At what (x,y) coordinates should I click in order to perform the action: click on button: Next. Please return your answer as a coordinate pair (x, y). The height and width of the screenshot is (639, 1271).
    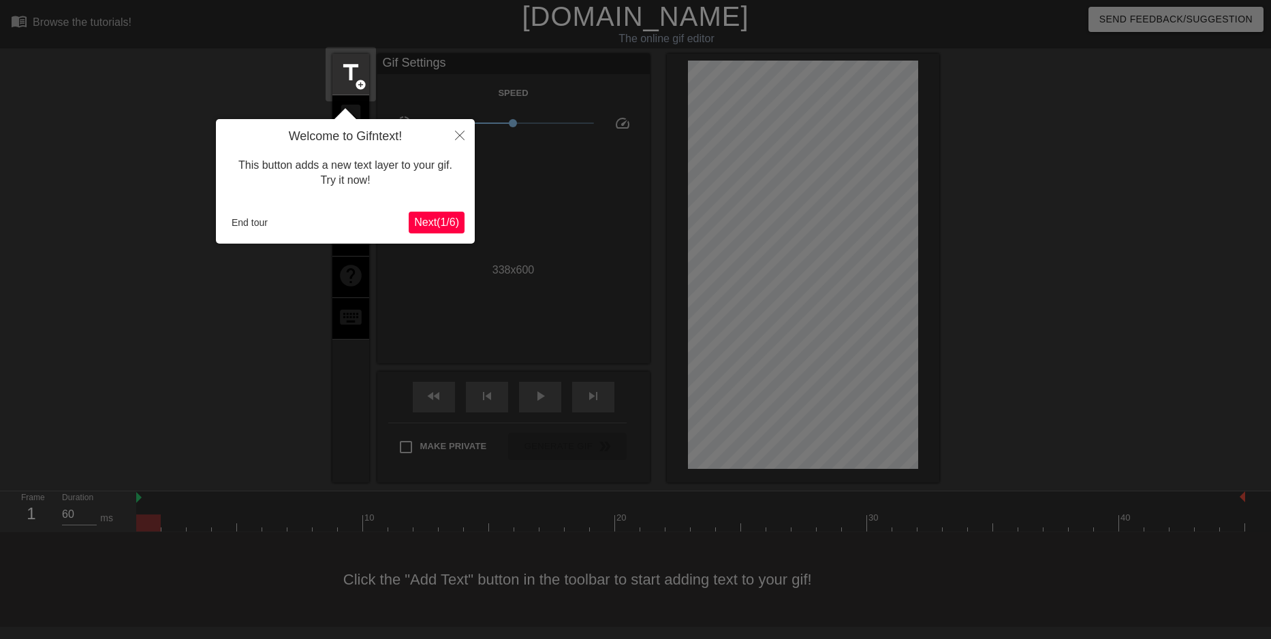
    Looking at the image, I should click on (436, 223).